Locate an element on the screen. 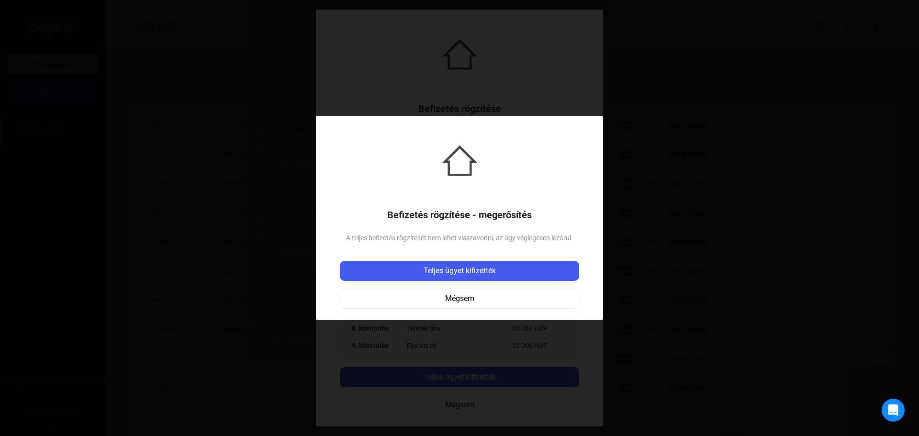 The height and width of the screenshot is (436, 919). div: Teljes ügyet kifizették is located at coordinates (459, 271).